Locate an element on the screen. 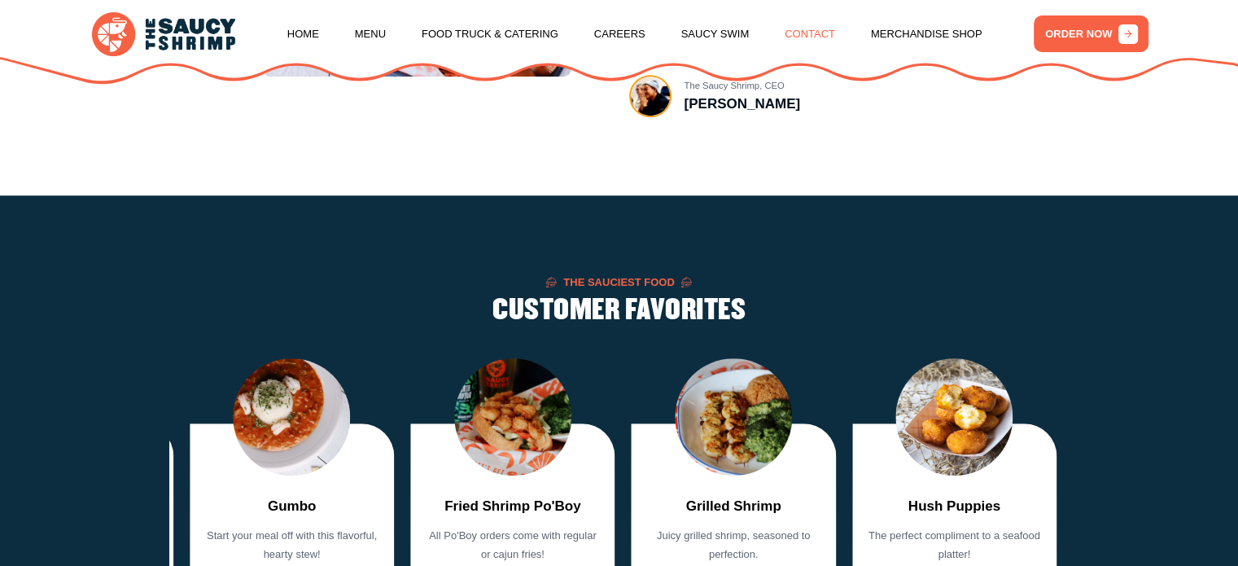 This screenshot has height=566, width=1238. a: Food Truck & Catering is located at coordinates (490, 34).